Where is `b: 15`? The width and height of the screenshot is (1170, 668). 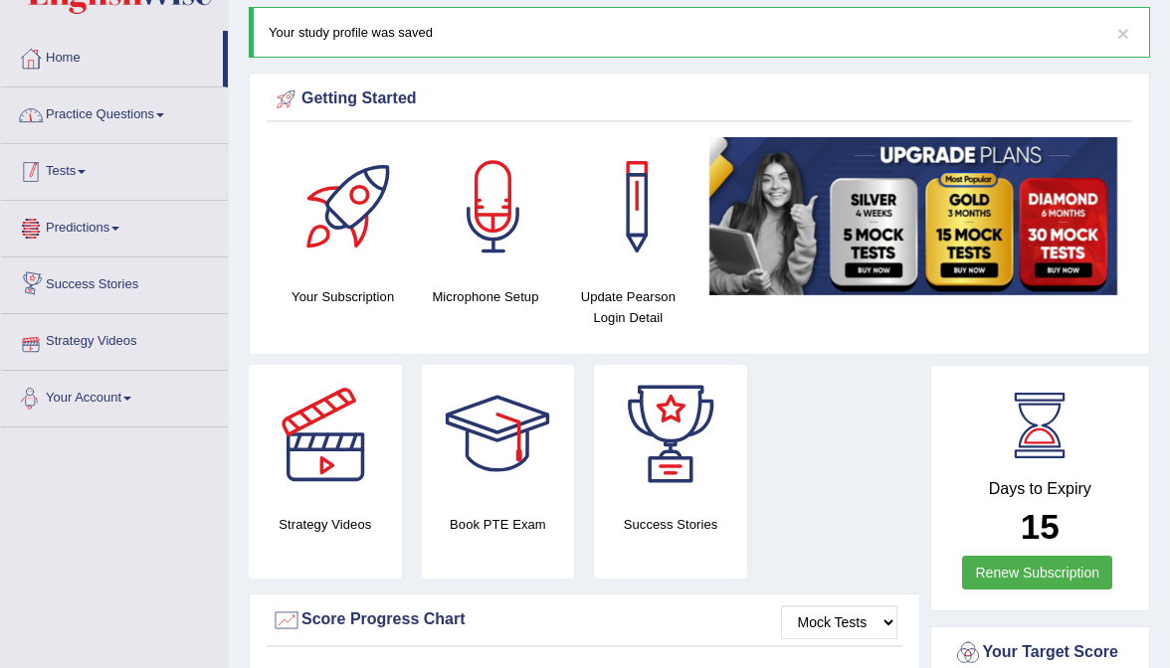 b: 15 is located at coordinates (1039, 526).